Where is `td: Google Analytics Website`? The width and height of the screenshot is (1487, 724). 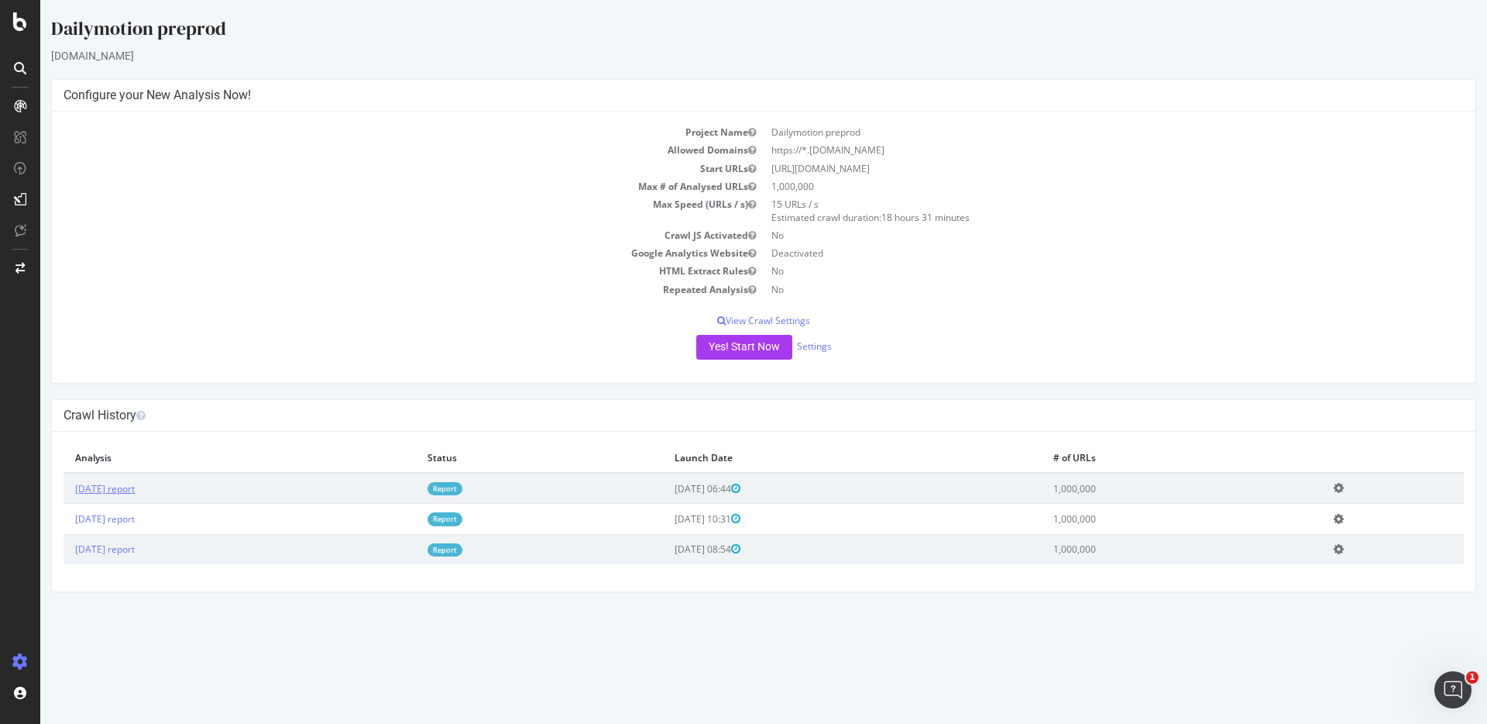 td: Google Analytics Website is located at coordinates (373, 253).